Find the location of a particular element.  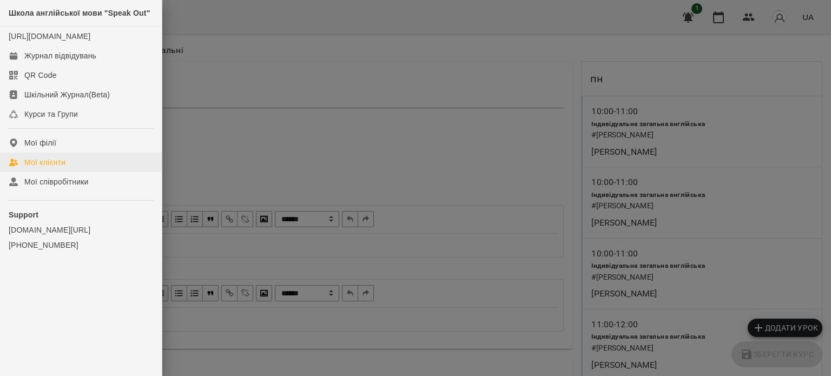

div: Журнал відвідувань is located at coordinates (60, 56).